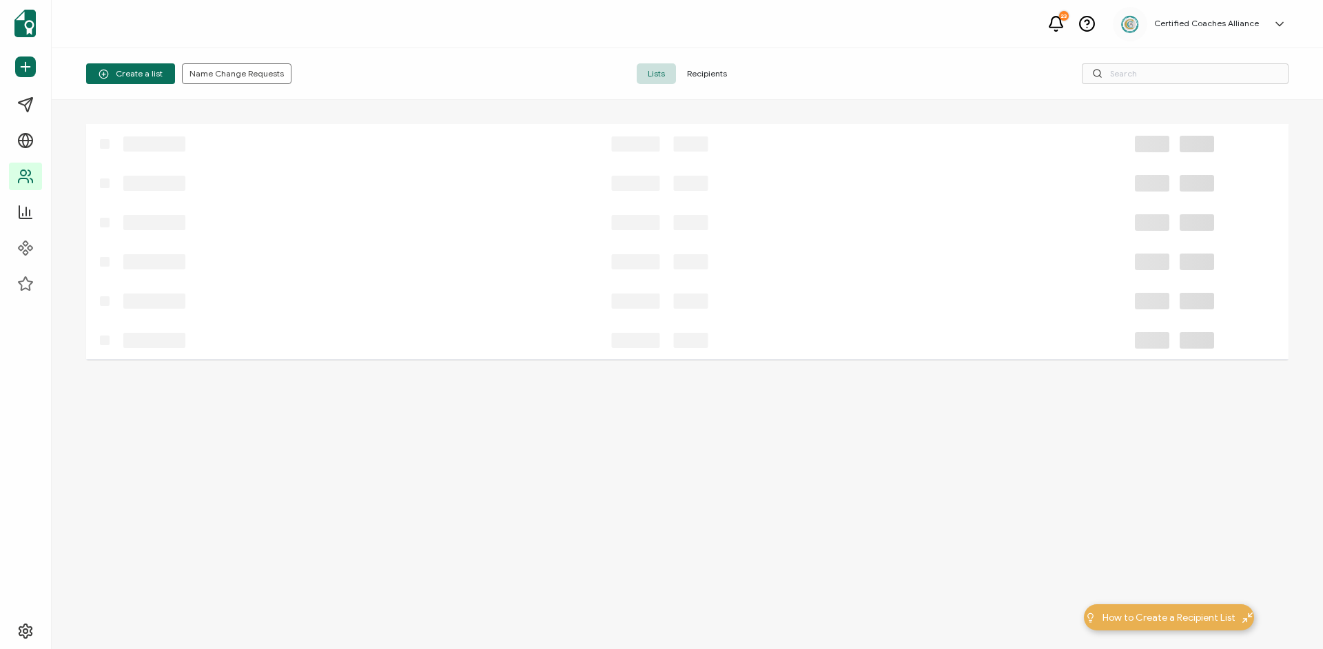 This screenshot has width=1323, height=649. What do you see at coordinates (25, 23) in the screenshot?
I see `img: sertifier-logomark-colored.svg` at bounding box center [25, 23].